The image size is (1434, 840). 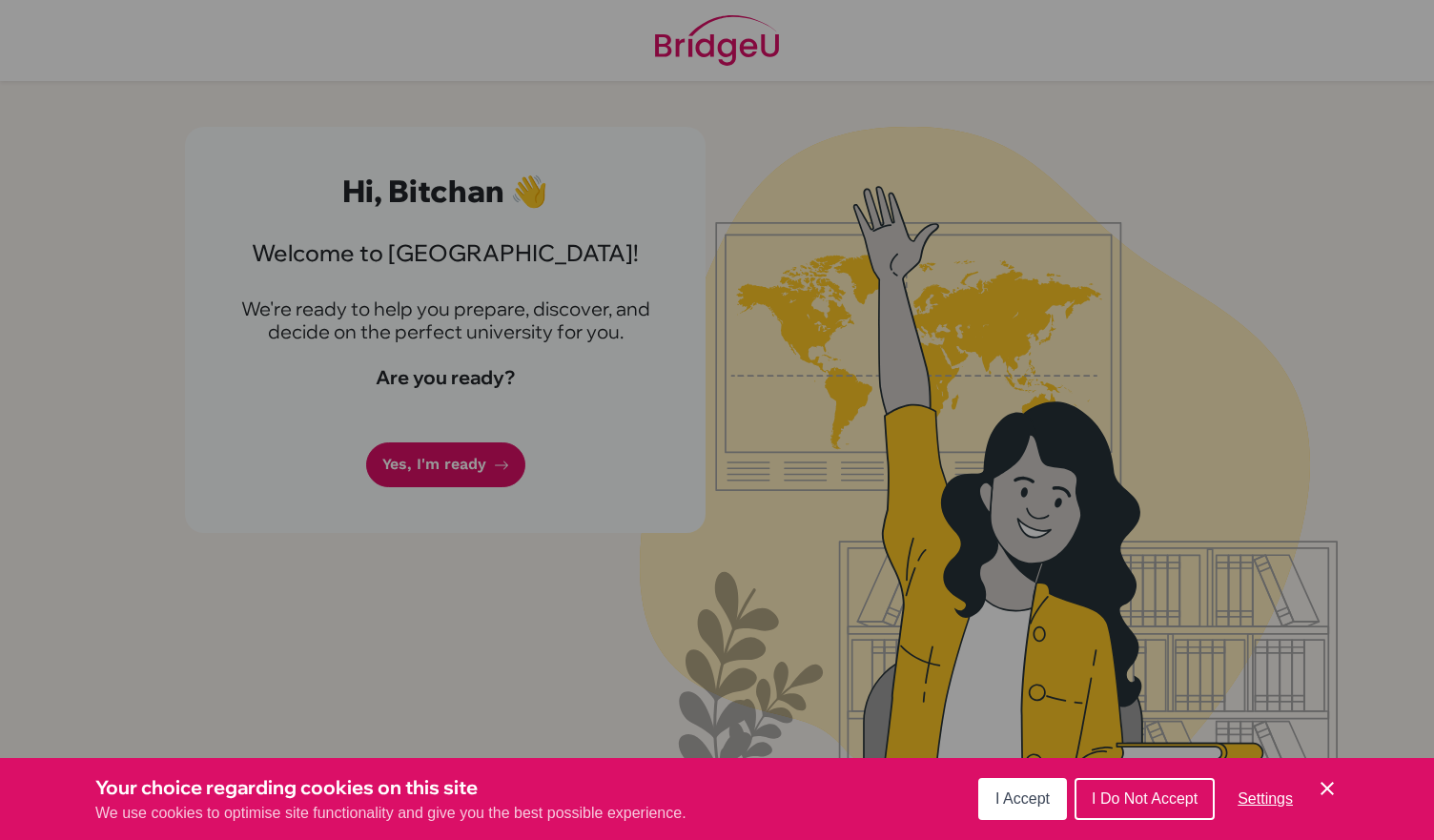 What do you see at coordinates (1022, 799) in the screenshot?
I see `button: I Accept` at bounding box center [1022, 799].